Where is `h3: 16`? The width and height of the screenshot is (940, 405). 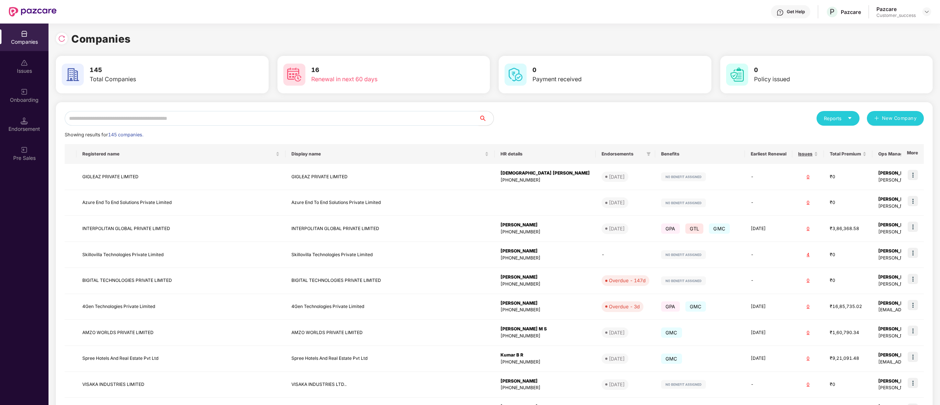 h3: 16 is located at coordinates (377, 70).